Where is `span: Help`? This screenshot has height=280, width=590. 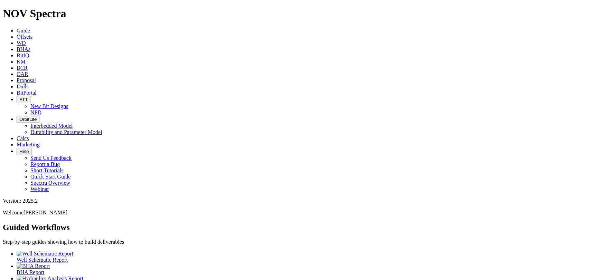 span: Help is located at coordinates (24, 151).